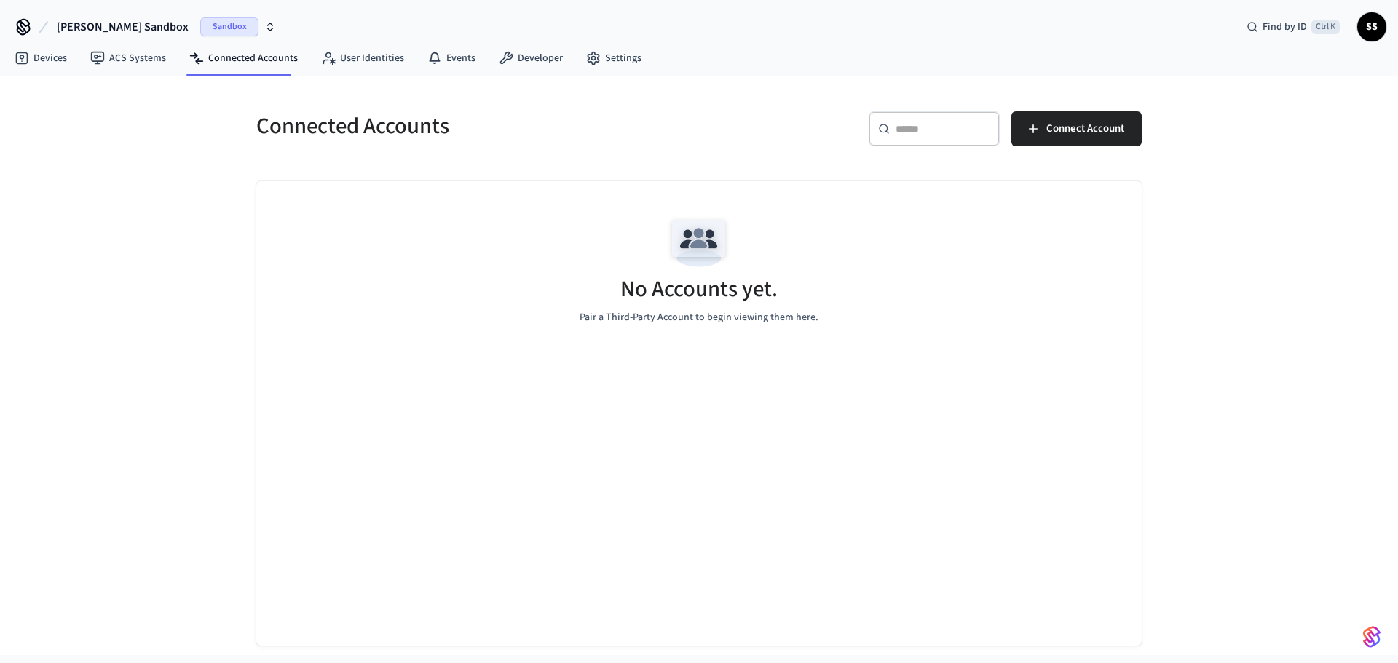 This screenshot has width=1398, height=663. I want to click on p: Pair a Third-Party Account to begin viewing them here., so click(699, 317).